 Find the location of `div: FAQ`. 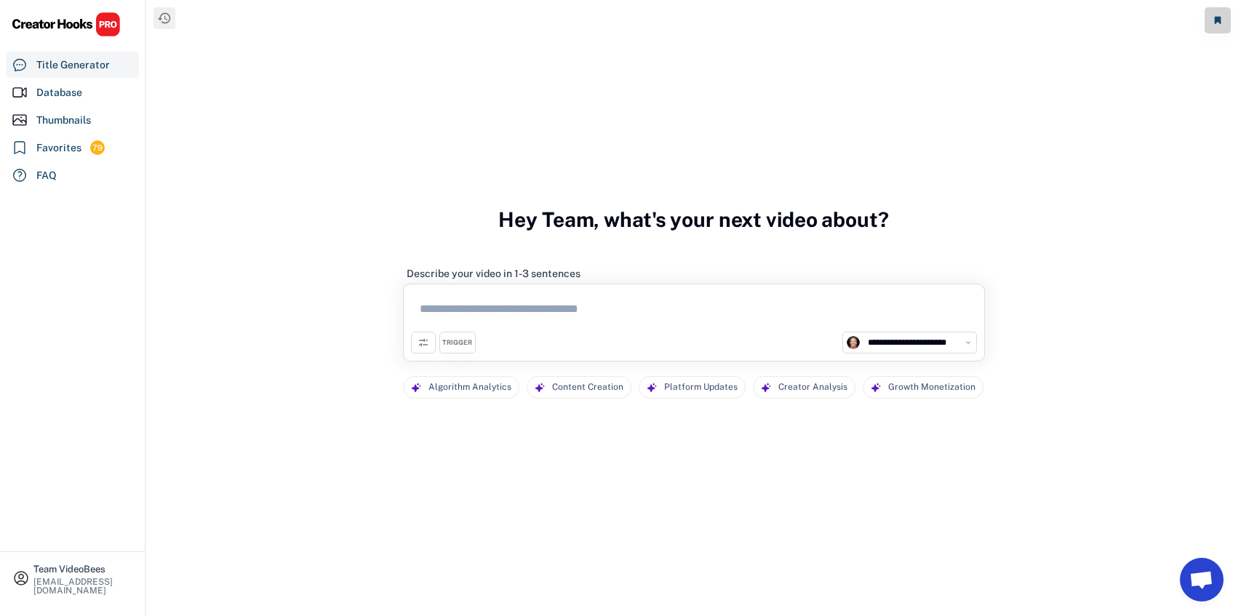

div: FAQ is located at coordinates (47, 175).